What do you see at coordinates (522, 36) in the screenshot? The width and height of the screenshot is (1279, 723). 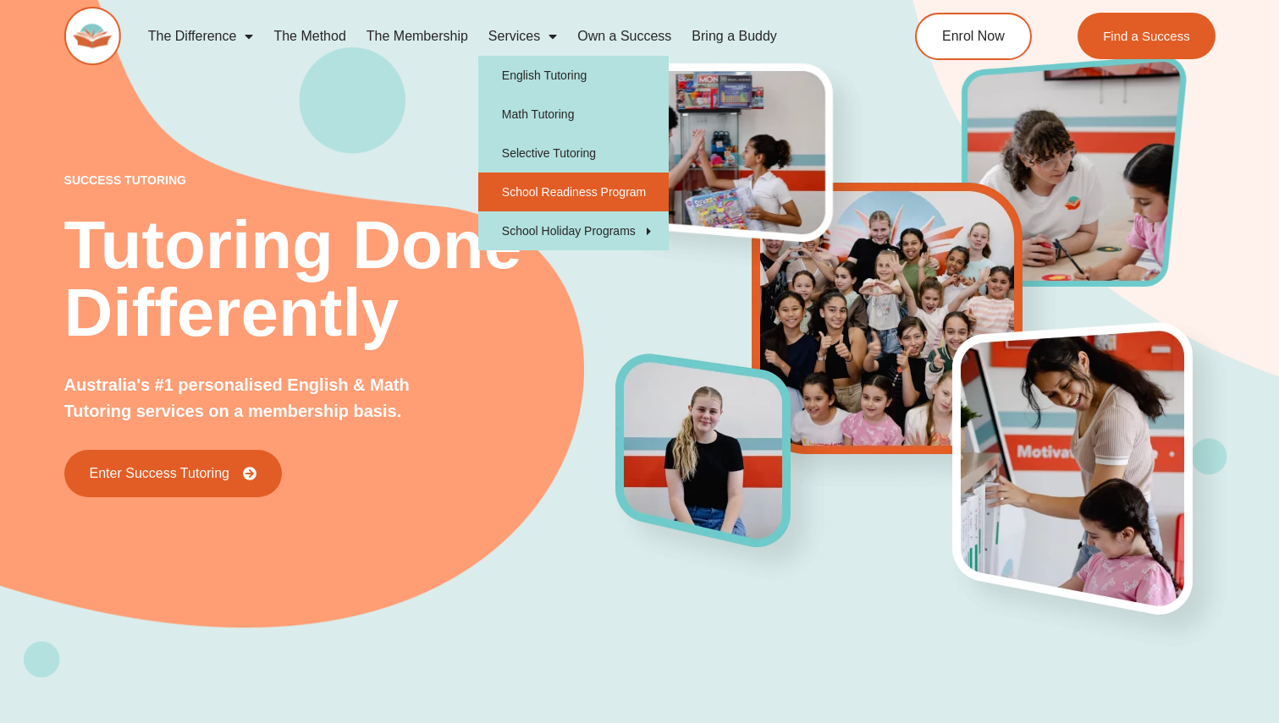 I see `a: Services` at bounding box center [522, 36].